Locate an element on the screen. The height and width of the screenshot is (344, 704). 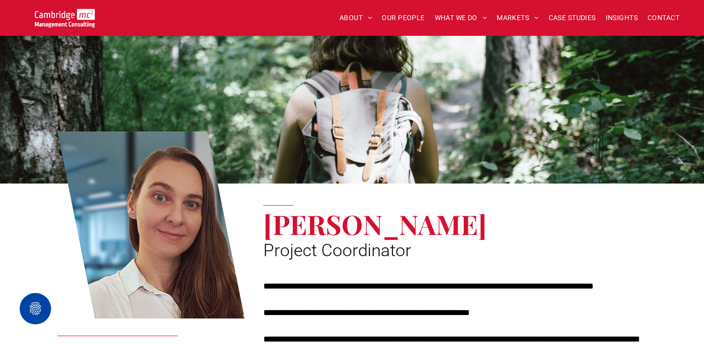
a: Your Business Transformed | Cambridge Management Consulting is located at coordinates (65, 15).